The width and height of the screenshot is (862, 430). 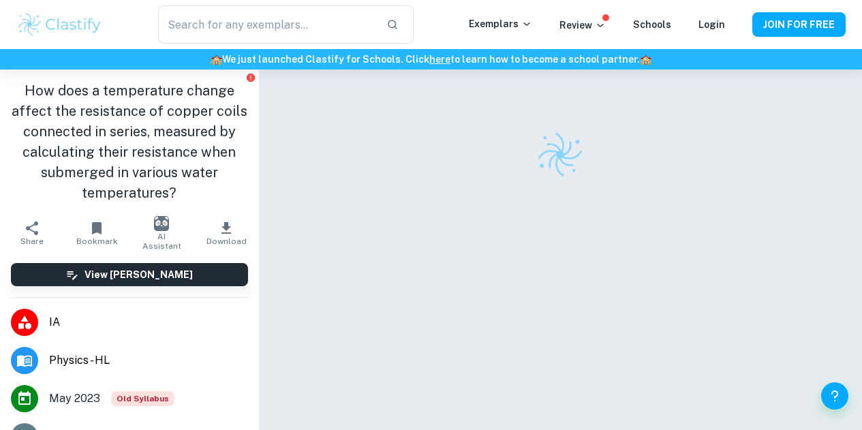 I want to click on a: here, so click(x=439, y=59).